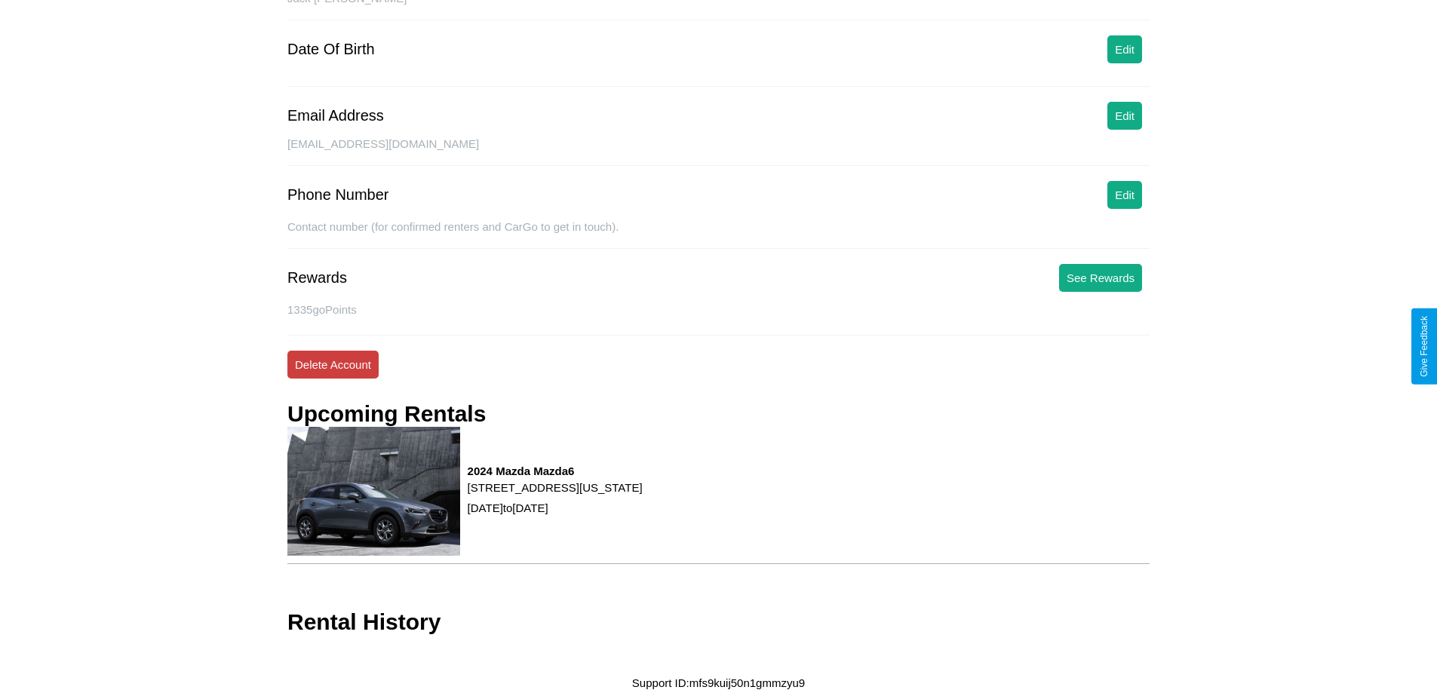 This screenshot has height=693, width=1437. What do you see at coordinates (331, 49) in the screenshot?
I see `div: Date Of Birth` at bounding box center [331, 49].